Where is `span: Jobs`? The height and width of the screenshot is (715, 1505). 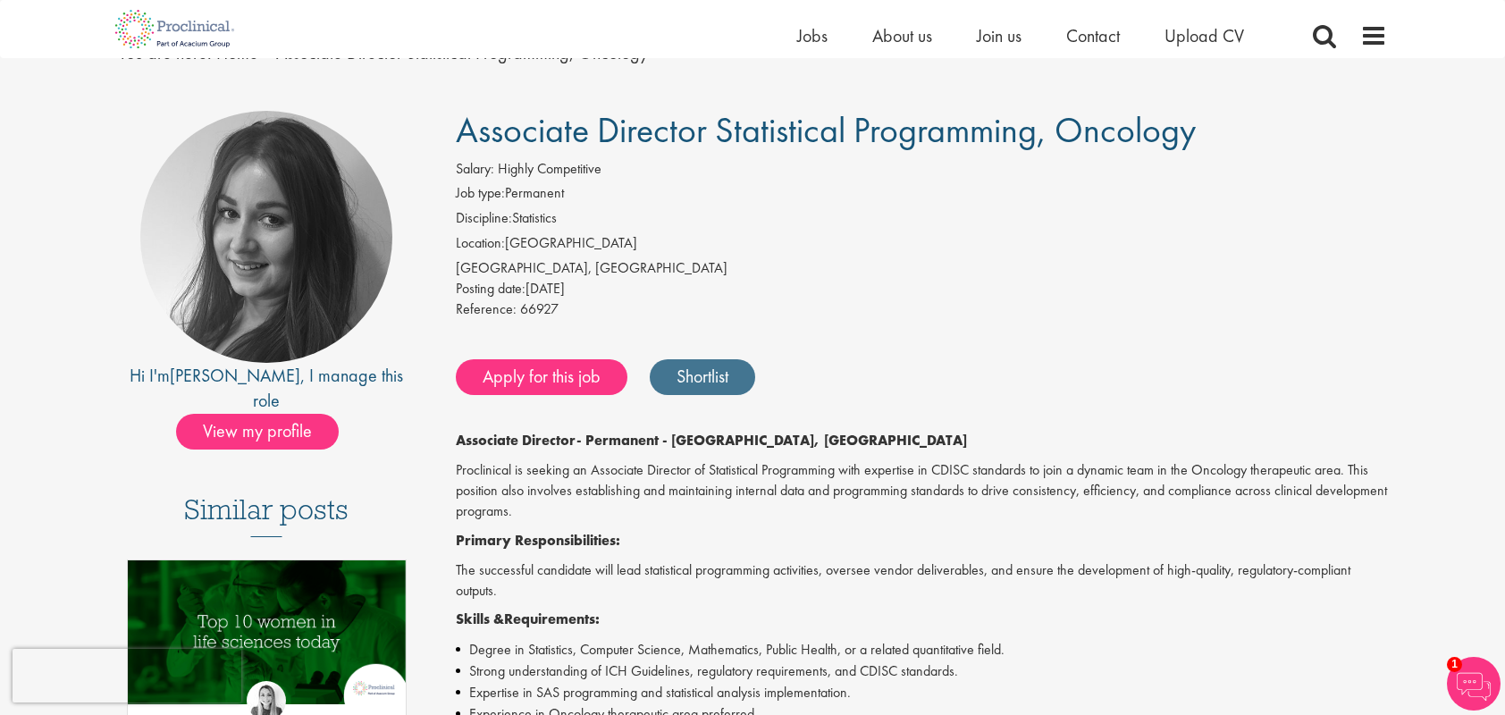
span: Jobs is located at coordinates (813, 36).